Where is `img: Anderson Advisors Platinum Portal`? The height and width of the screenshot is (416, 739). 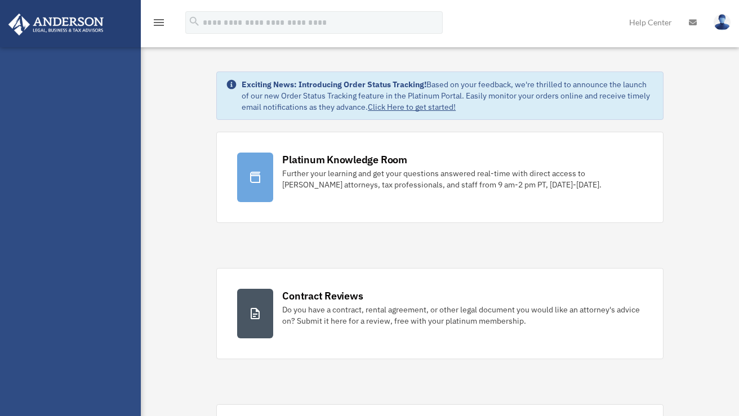 img: Anderson Advisors Platinum Portal is located at coordinates (56, 24).